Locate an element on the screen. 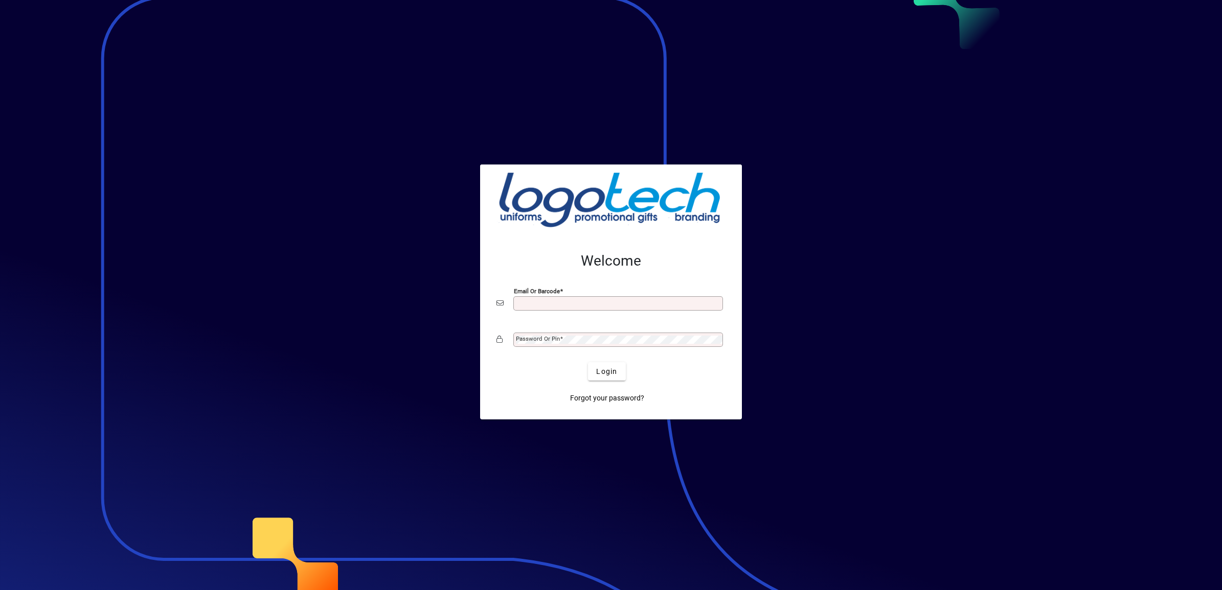 The width and height of the screenshot is (1222, 590). button: Login is located at coordinates (606, 372).